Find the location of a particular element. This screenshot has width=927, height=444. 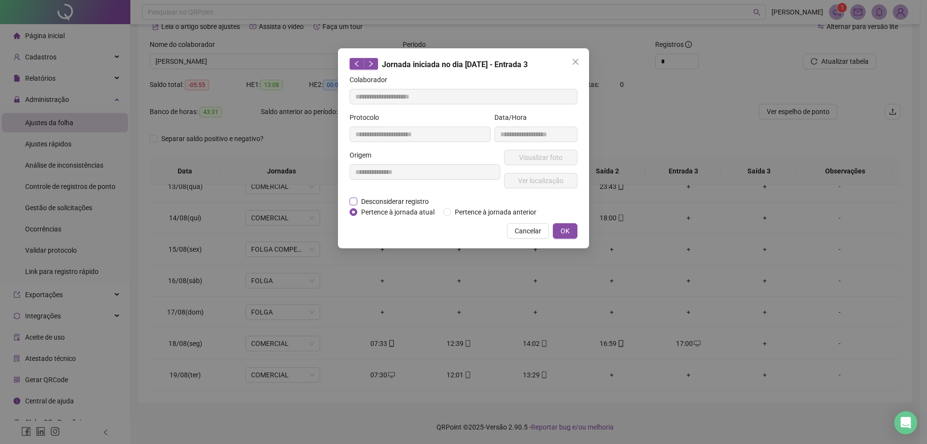

span: Pertence à jornada atual is located at coordinates (398, 212).